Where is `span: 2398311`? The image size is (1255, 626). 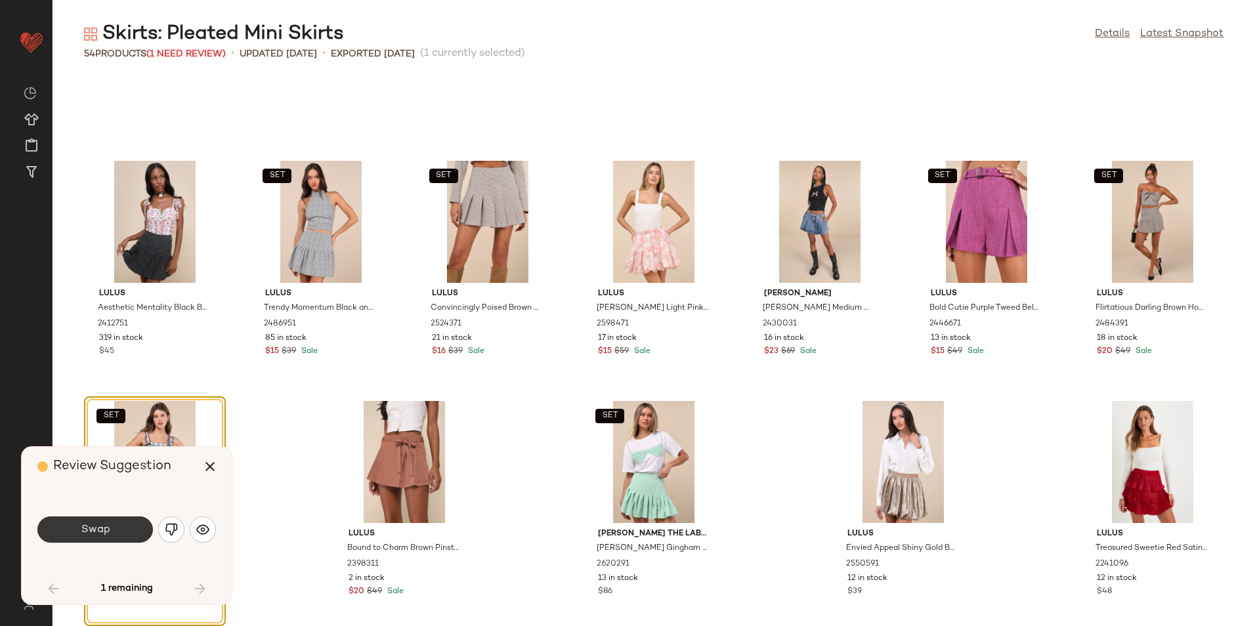 span: 2398311 is located at coordinates (363, 564).